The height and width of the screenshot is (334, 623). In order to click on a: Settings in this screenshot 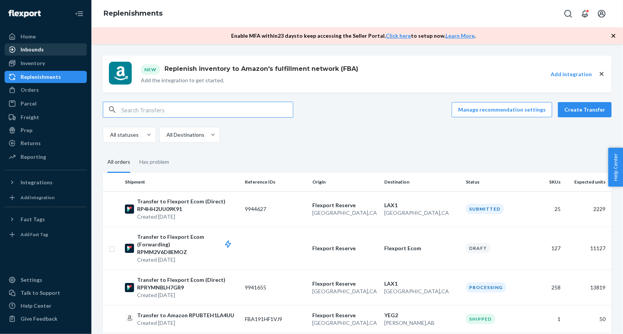, I will do `click(46, 280)`.